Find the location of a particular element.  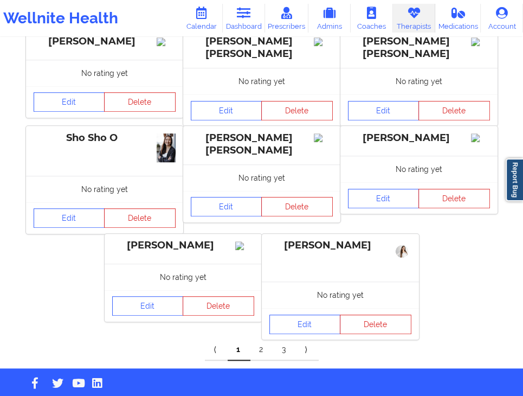

a: Admins is located at coordinates (330, 18).